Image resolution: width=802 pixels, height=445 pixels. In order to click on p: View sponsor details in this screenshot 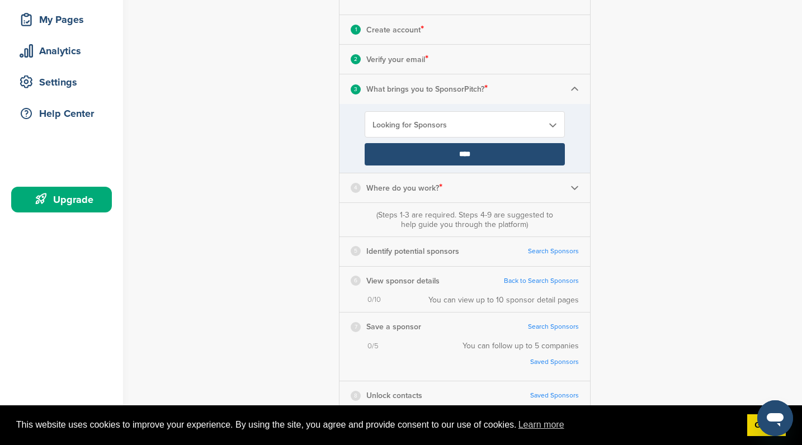, I will do `click(403, 281)`.